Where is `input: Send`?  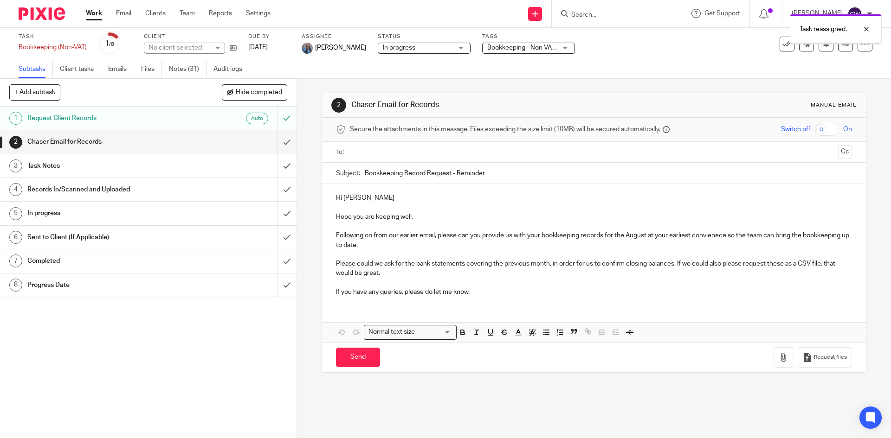 input: Send is located at coordinates (358, 358).